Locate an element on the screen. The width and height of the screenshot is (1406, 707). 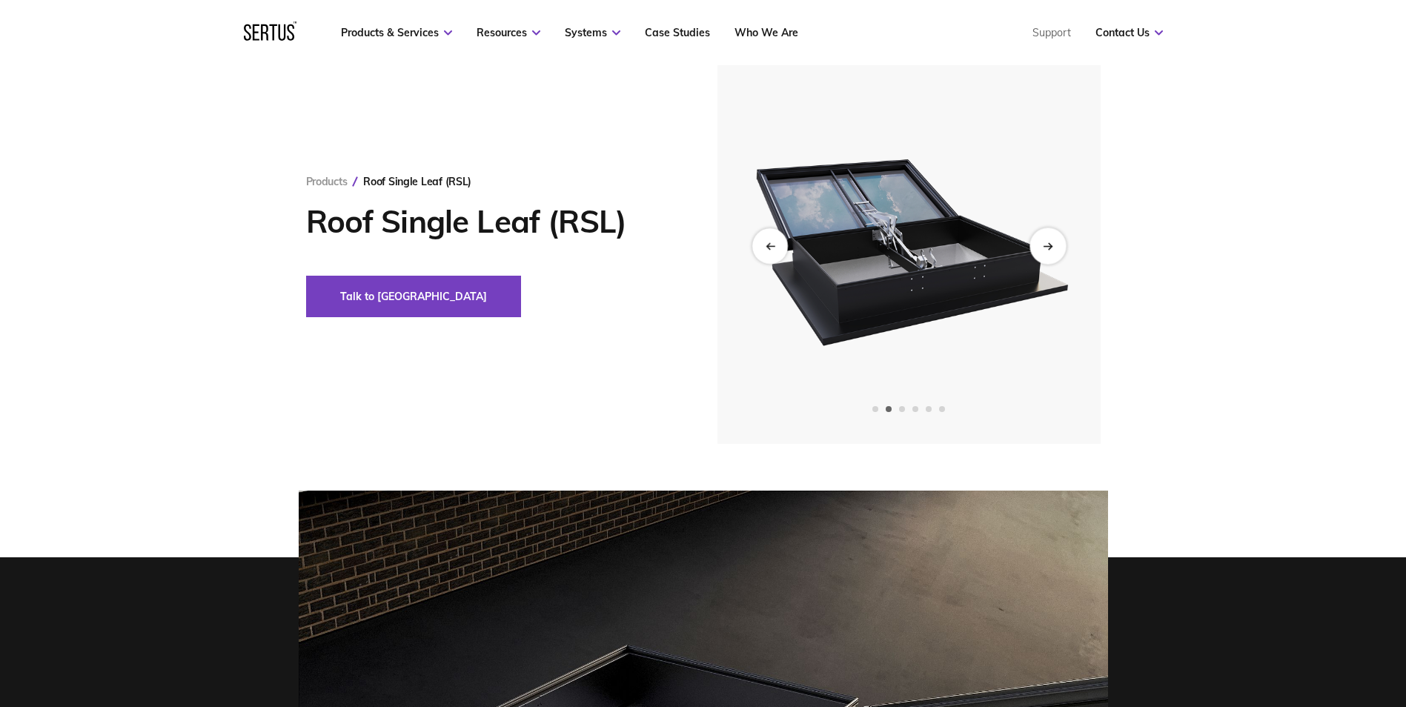
a: Who We Are is located at coordinates (767, 33).